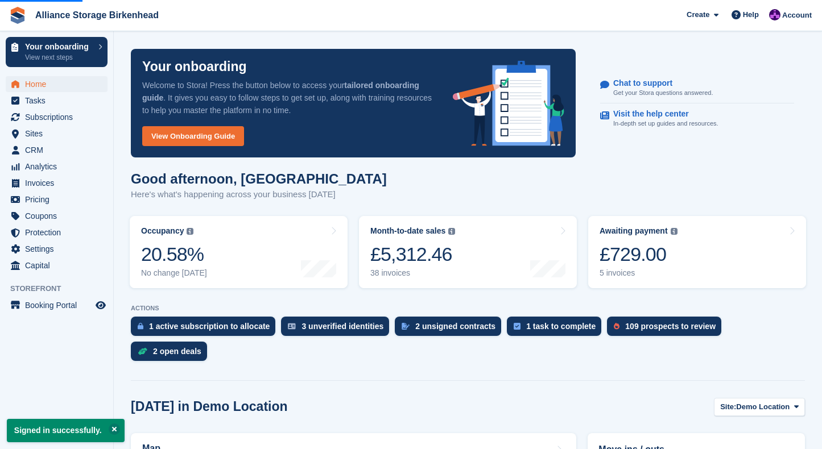  I want to click on span: Booking Portal, so click(59, 305).